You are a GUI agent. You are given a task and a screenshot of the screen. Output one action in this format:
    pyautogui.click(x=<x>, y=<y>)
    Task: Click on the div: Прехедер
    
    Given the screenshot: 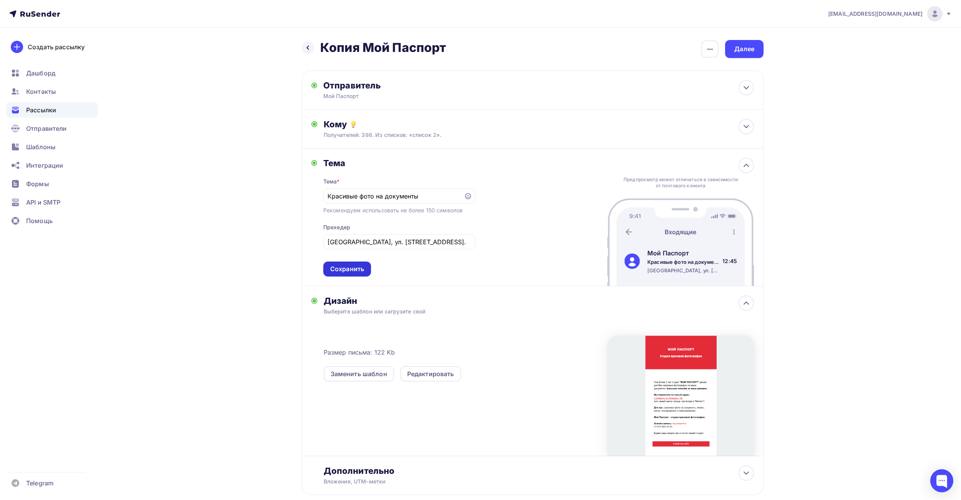 What is the action you would take?
    pyautogui.click(x=337, y=228)
    